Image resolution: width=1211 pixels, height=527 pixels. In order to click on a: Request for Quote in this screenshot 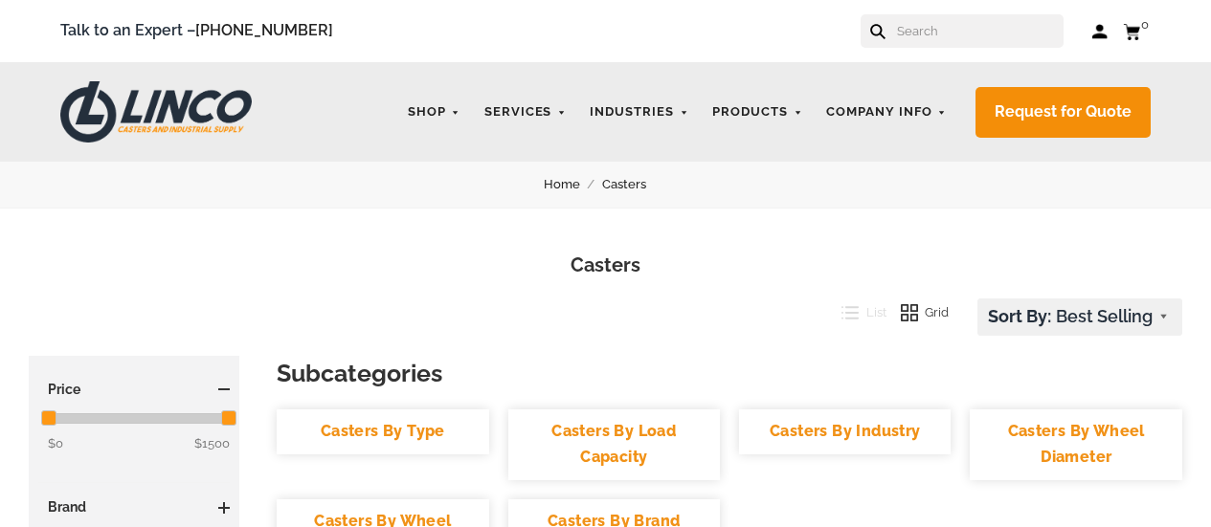, I will do `click(1062, 112)`.